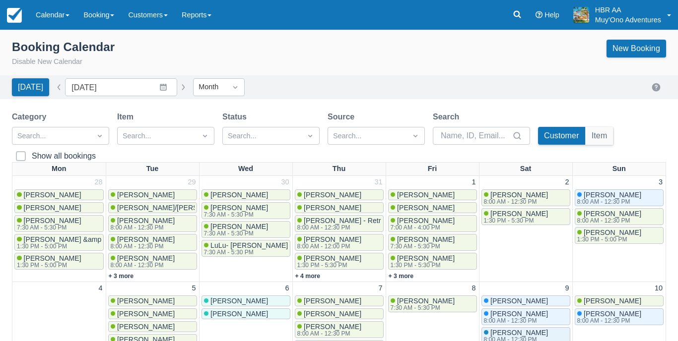 Image resolution: width=678 pixels, height=341 pixels. I want to click on div: 7:00 AM - 4:00 PM, so click(422, 228).